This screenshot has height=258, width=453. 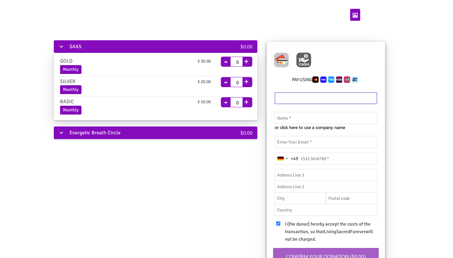 What do you see at coordinates (326, 210) in the screenshot?
I see `input: Country` at bounding box center [326, 210].